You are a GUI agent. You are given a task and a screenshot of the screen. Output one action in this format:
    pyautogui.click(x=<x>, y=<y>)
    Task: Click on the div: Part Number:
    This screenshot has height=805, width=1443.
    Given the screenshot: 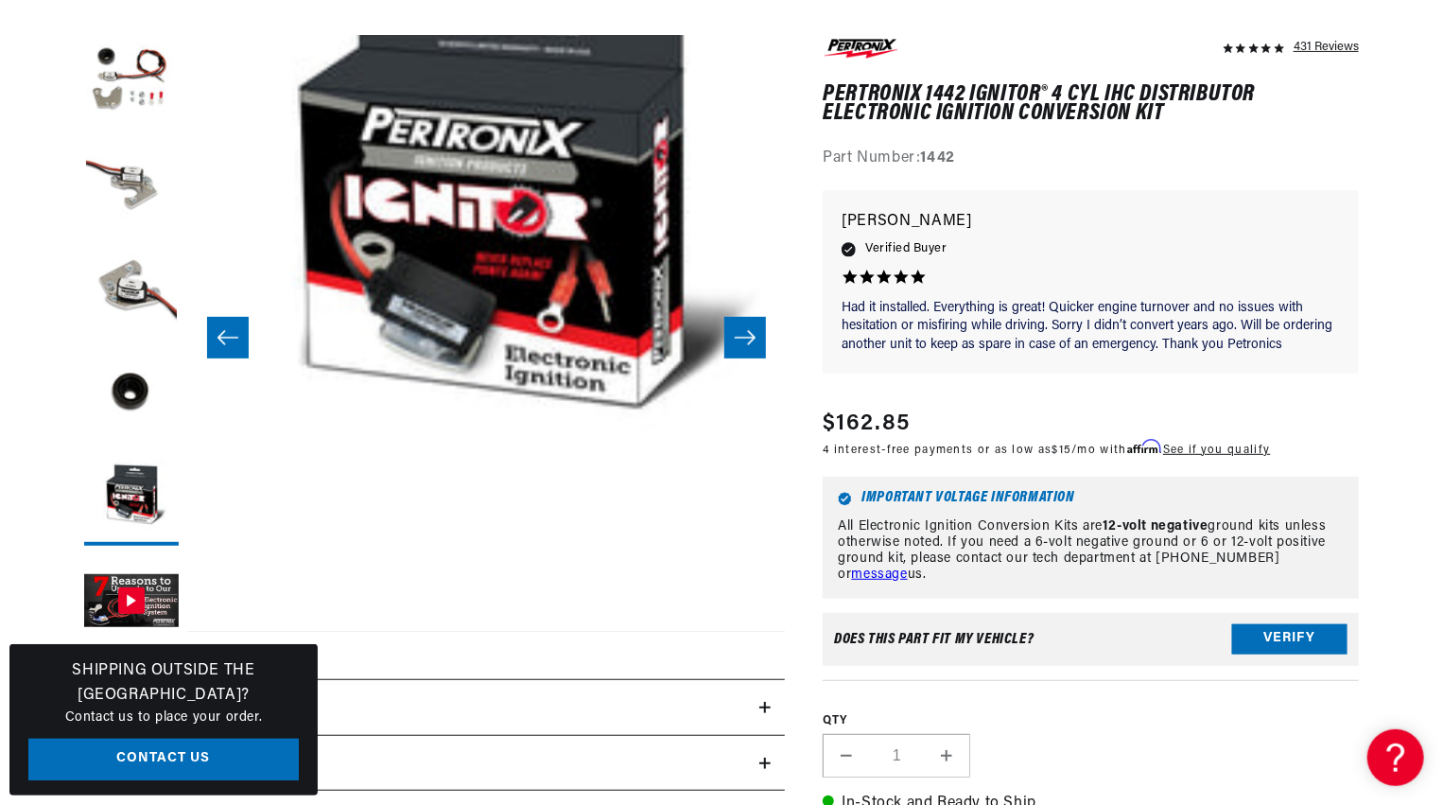 What is the action you would take?
    pyautogui.click(x=1090, y=159)
    